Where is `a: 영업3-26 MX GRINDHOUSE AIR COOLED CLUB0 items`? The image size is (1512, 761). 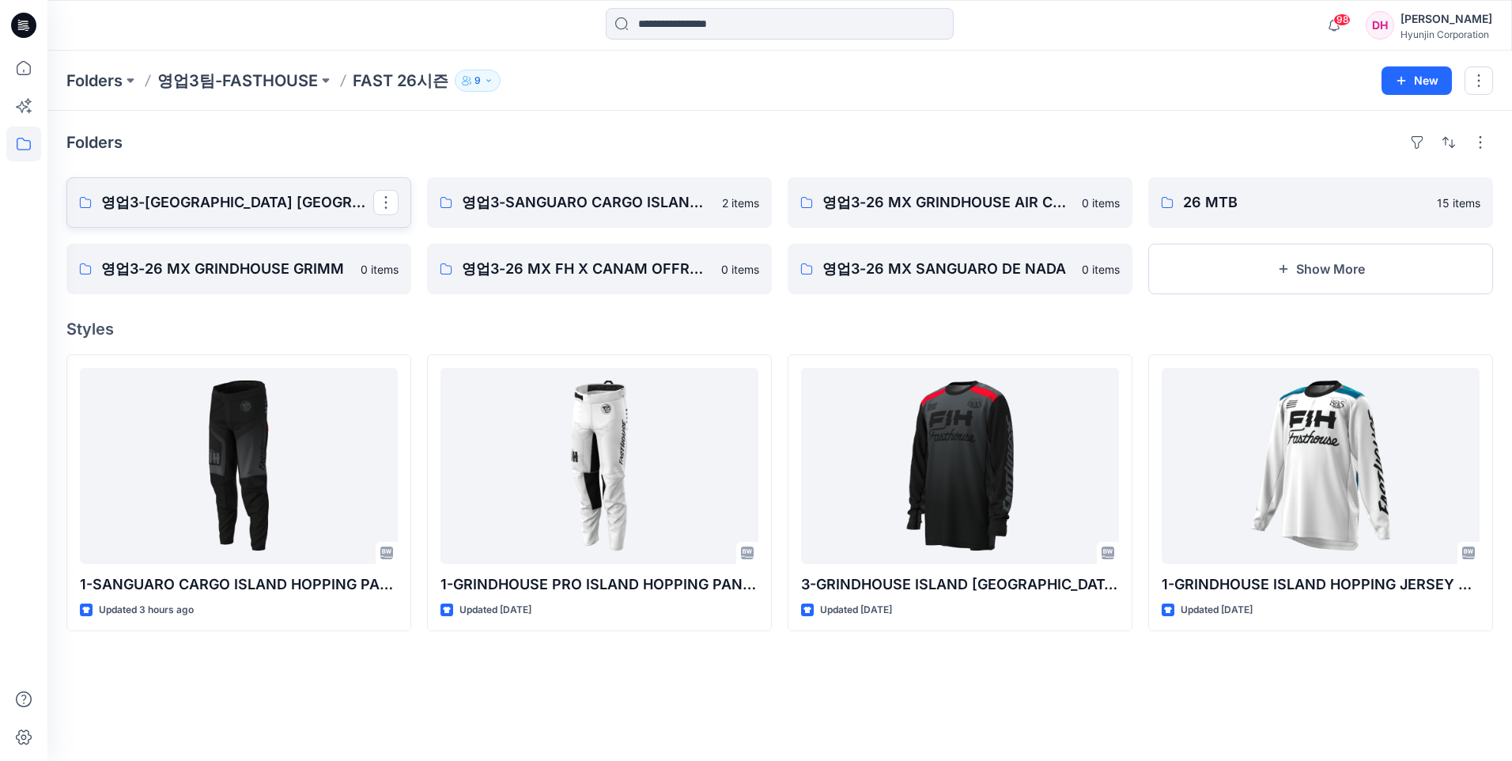
a: 영업3-26 MX GRINDHOUSE AIR COOLED CLUB0 items is located at coordinates (960, 202).